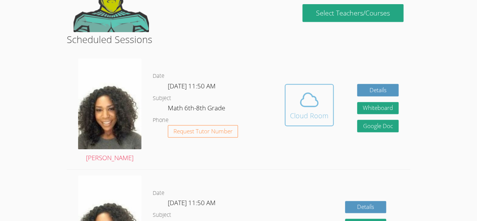  What do you see at coordinates (161, 120) in the screenshot?
I see `dt: Phone` at bounding box center [161, 120].